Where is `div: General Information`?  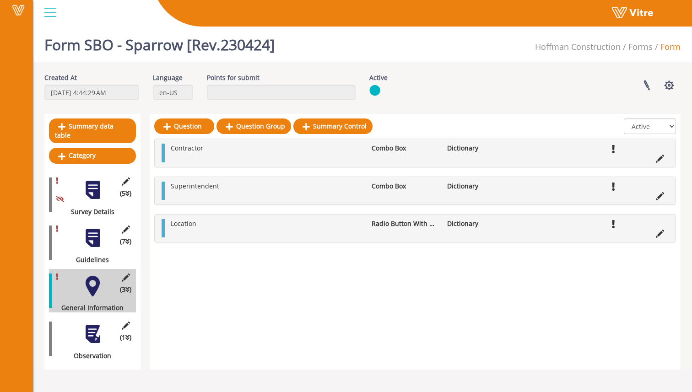
div: General Information is located at coordinates (89, 308).